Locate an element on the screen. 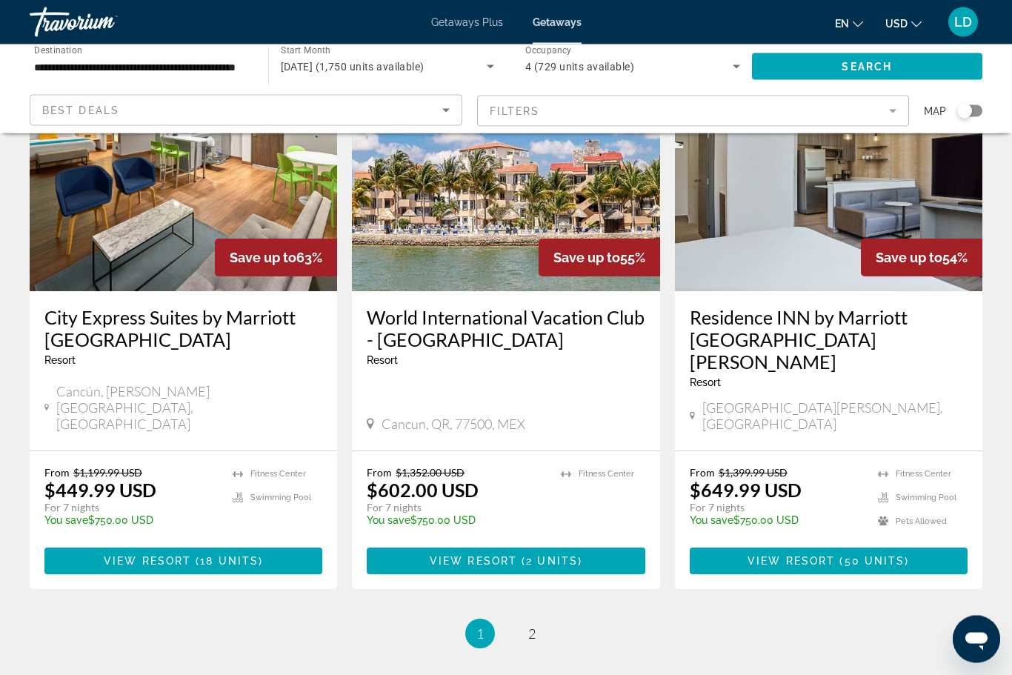 The width and height of the screenshot is (1012, 675). span: 50 units is located at coordinates (875, 562).